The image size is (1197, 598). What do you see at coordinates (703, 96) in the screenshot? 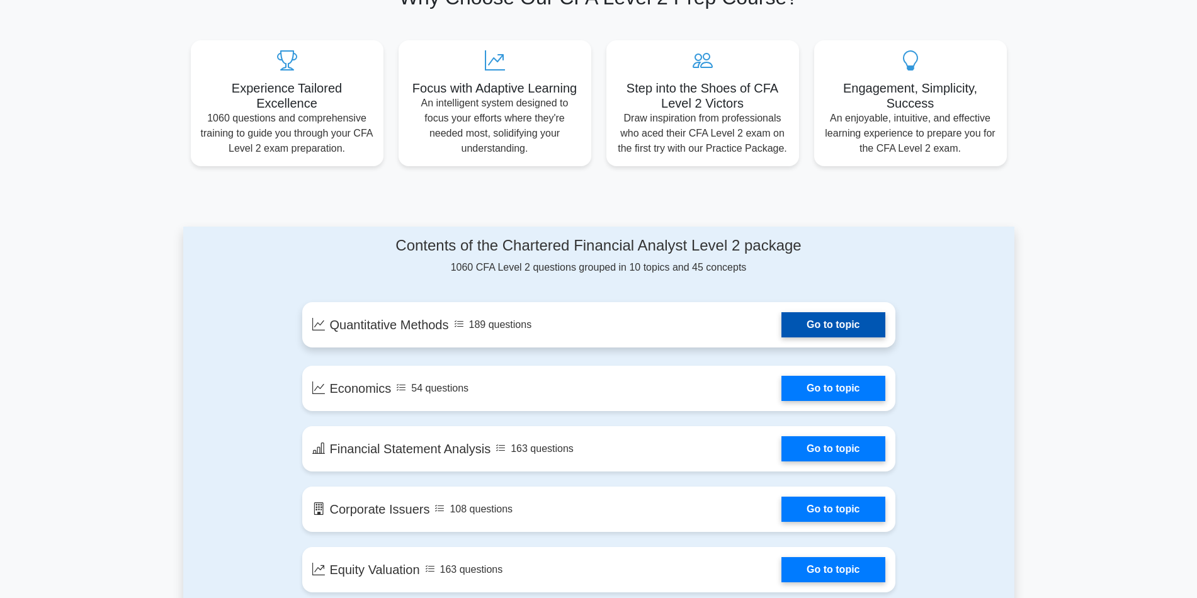
I see `h5: Step into the Shoes of CFA Level 2 Victors` at bounding box center [703, 96].